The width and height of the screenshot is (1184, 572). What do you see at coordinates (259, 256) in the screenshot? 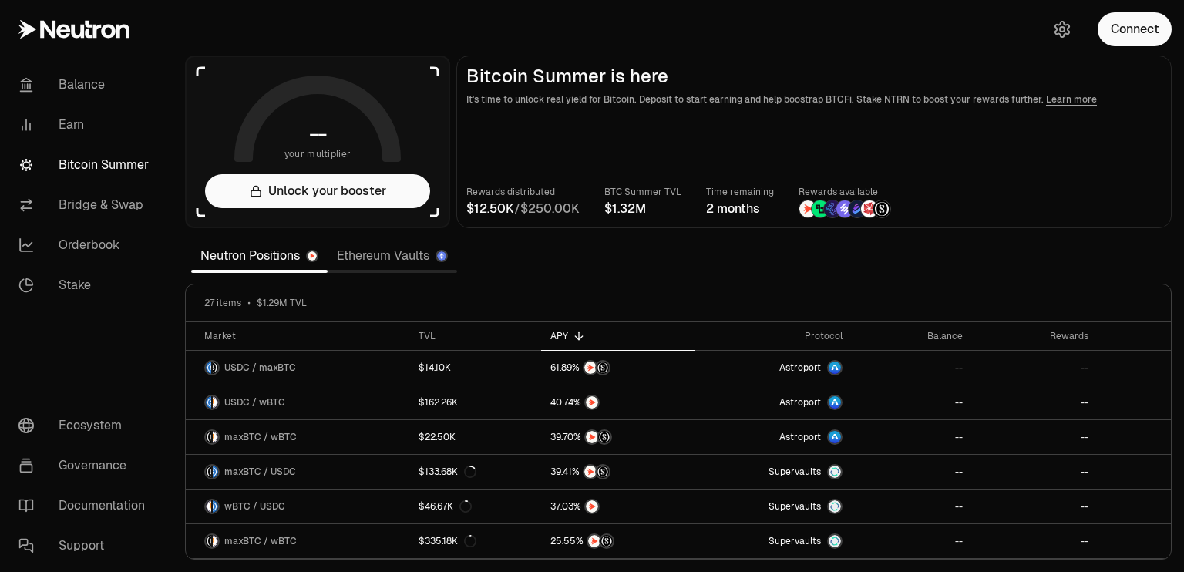
I see `a: Neutron Positions` at bounding box center [259, 256].